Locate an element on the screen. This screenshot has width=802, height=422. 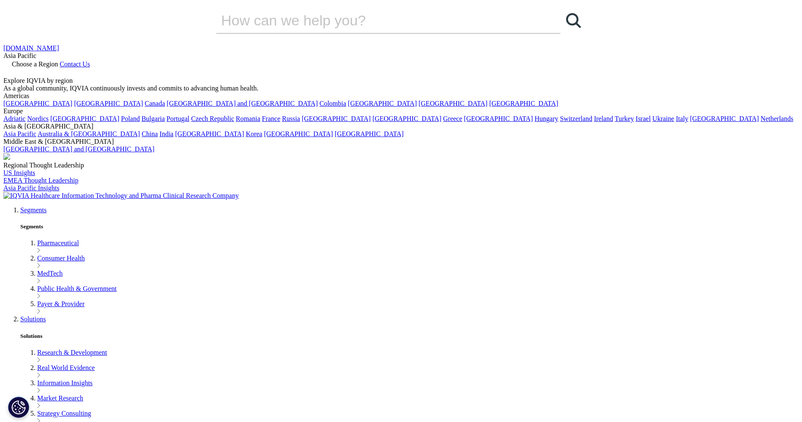
a: Consumer Health is located at coordinates (61, 258).